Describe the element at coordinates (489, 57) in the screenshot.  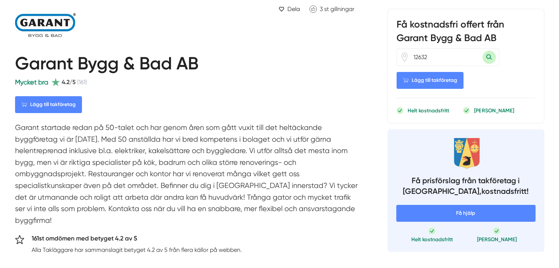
I see `button: Sök med postnummer` at that location.